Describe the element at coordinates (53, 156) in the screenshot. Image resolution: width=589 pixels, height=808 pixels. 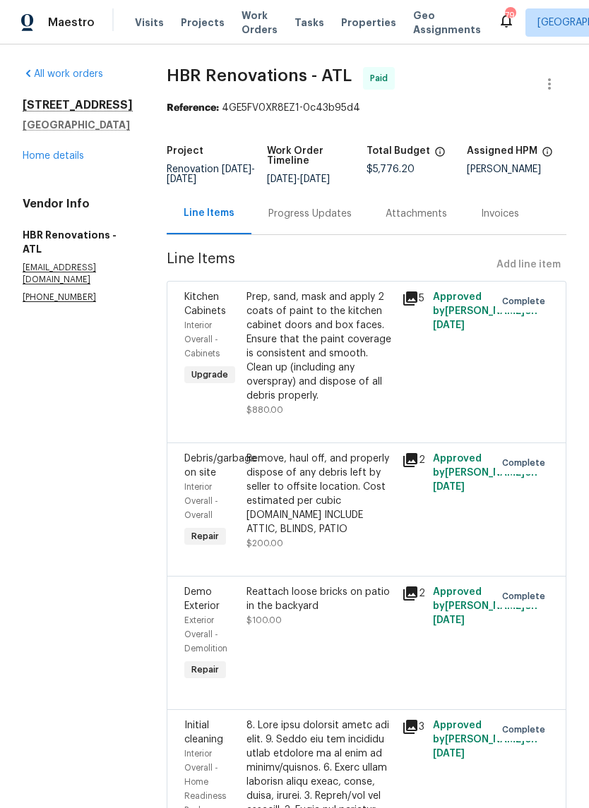
I see `a: Home details` at that location.